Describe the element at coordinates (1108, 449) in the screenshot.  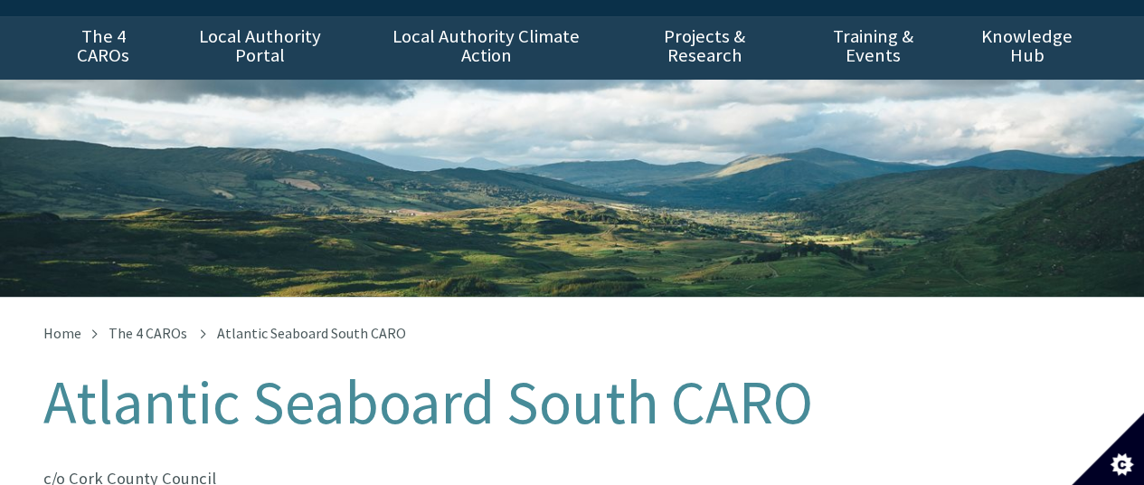
I see `button: Set cookie preferences` at that location.